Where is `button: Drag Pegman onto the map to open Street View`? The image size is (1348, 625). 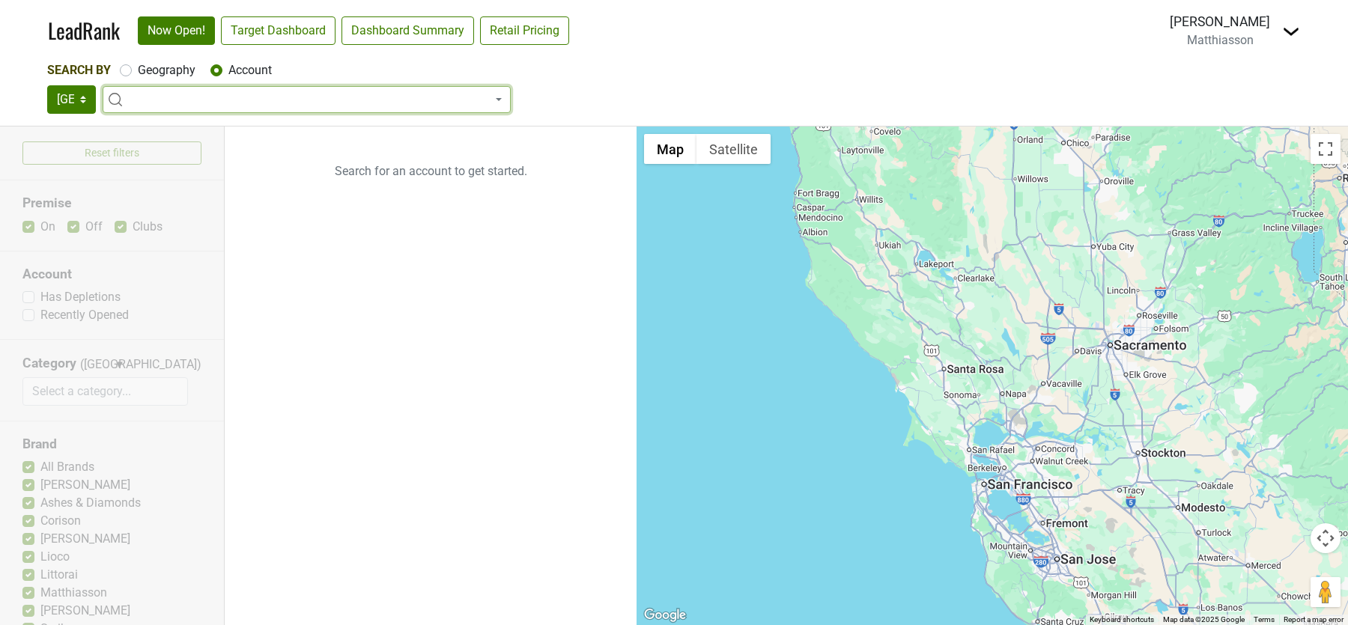 button: Drag Pegman onto the map to open Street View is located at coordinates (1325, 592).